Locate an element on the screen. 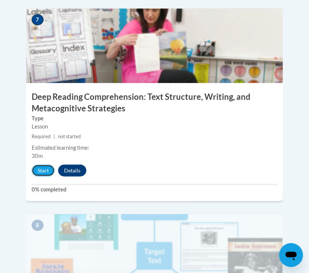 The image size is (309, 273). div: Lesson is located at coordinates (155, 127).